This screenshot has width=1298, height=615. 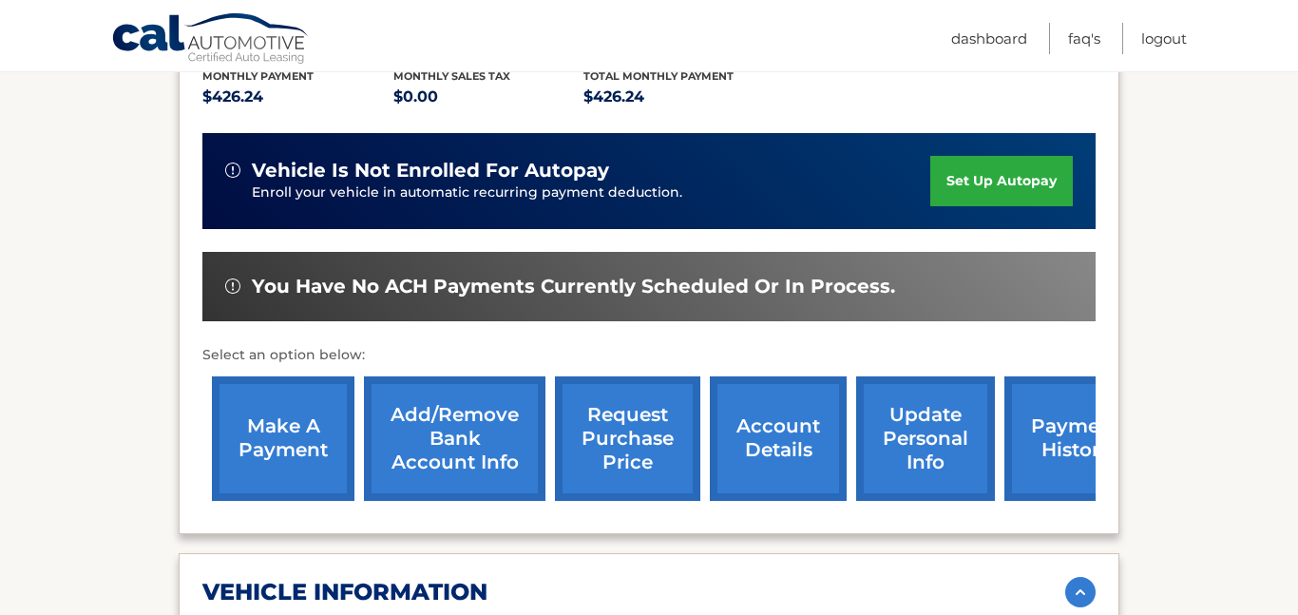 What do you see at coordinates (1081, 592) in the screenshot?
I see `img: accordion-active.svg` at bounding box center [1081, 592].